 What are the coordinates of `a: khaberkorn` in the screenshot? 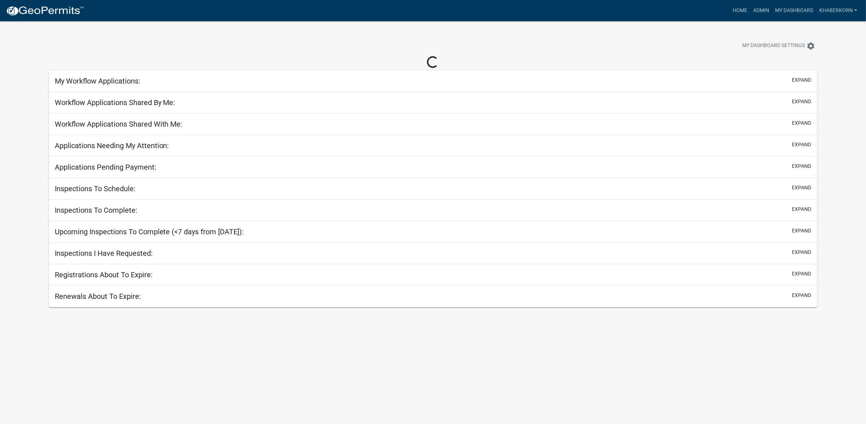 It's located at (838, 11).